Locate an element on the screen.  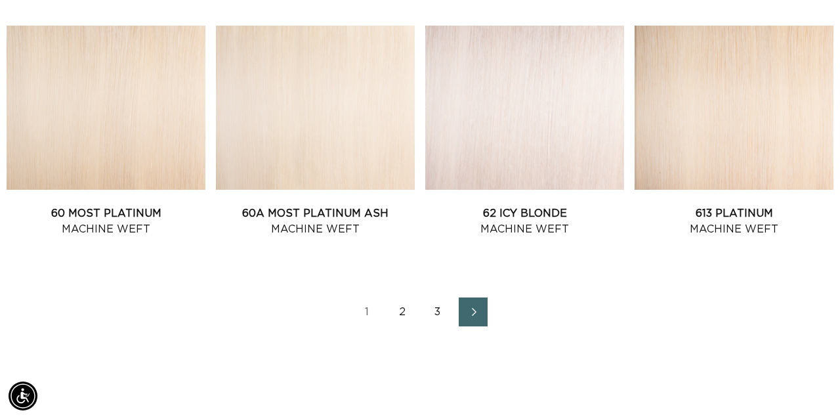
a: Page 2 is located at coordinates (402, 312).